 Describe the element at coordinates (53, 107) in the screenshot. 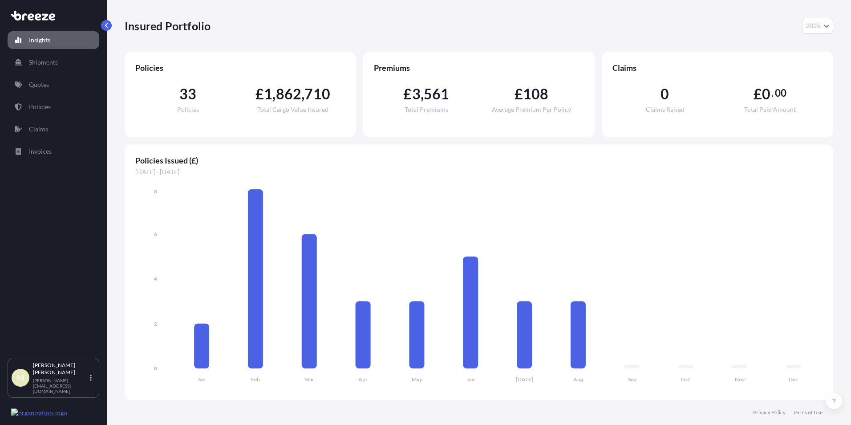

I see `a: Policies` at that location.